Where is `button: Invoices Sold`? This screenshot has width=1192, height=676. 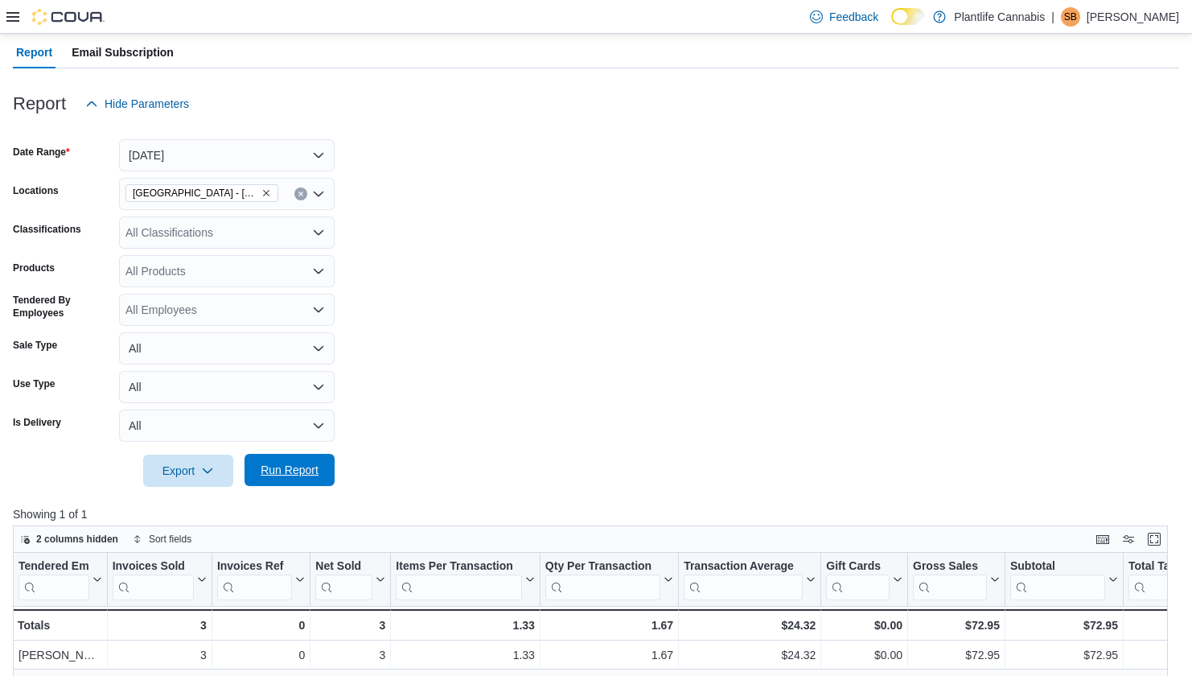 button: Invoices Sold is located at coordinates (159, 579).